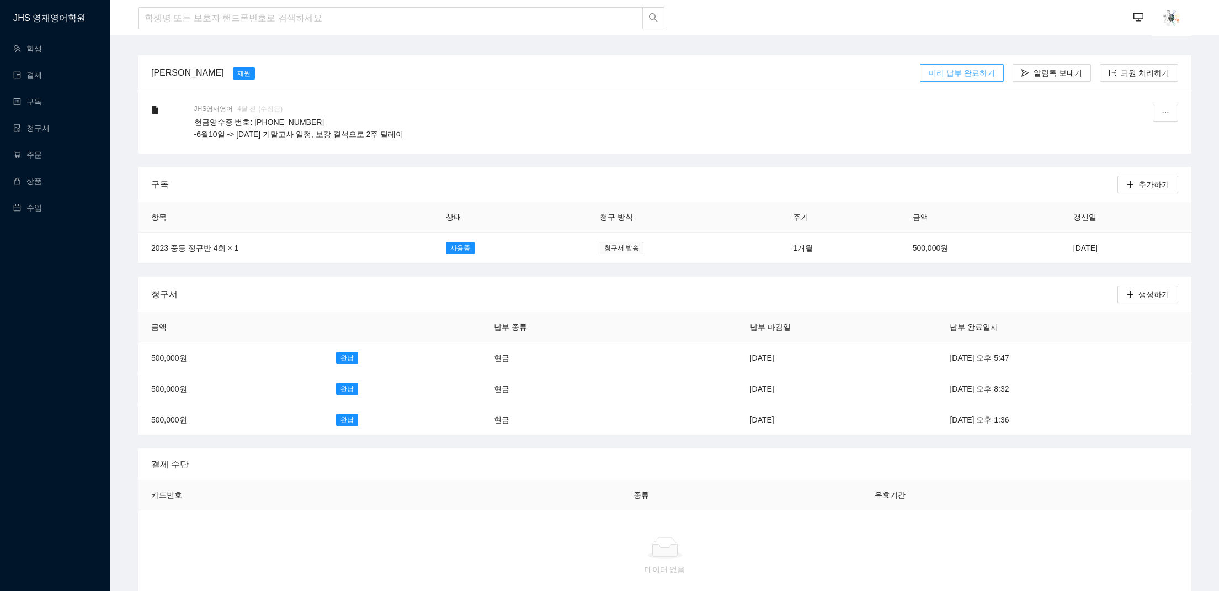 This screenshot has height=591, width=1219. Describe the element at coordinates (653, 18) in the screenshot. I see `span: search` at that location.